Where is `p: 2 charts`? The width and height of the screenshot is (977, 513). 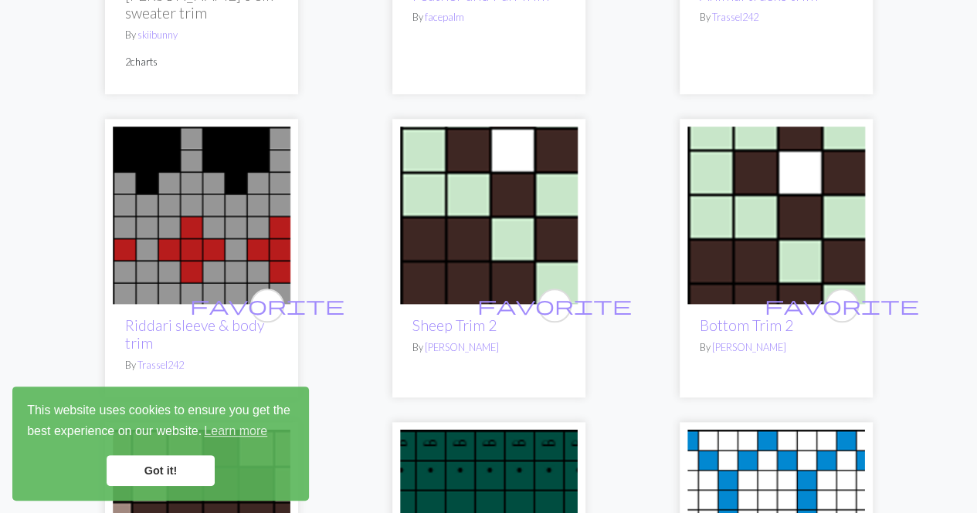
p: 2 charts is located at coordinates (201, 62).